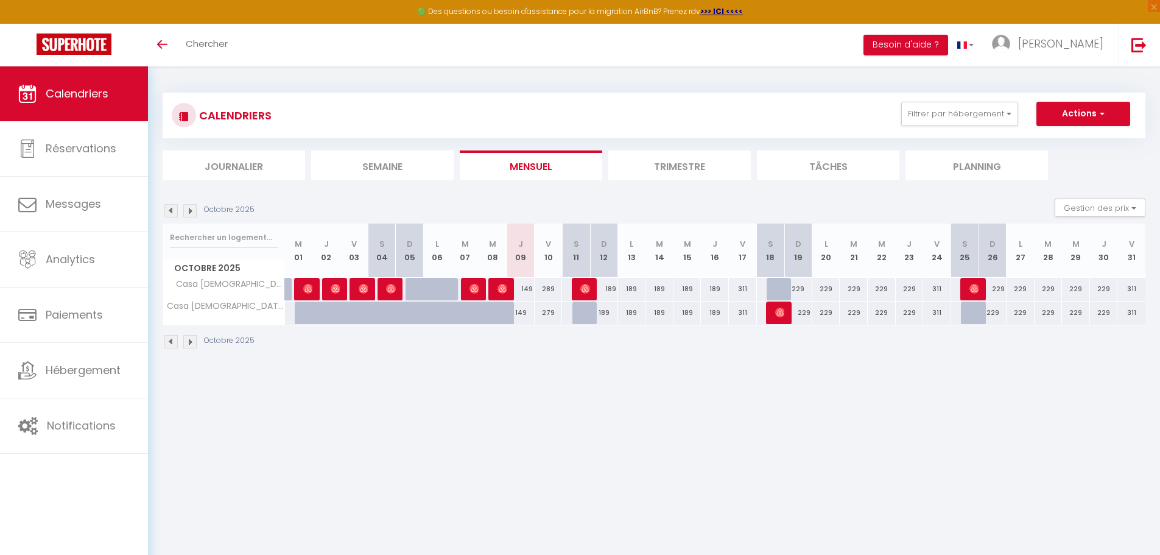  What do you see at coordinates (828, 165) in the screenshot?
I see `li: Tâches` at bounding box center [828, 165].